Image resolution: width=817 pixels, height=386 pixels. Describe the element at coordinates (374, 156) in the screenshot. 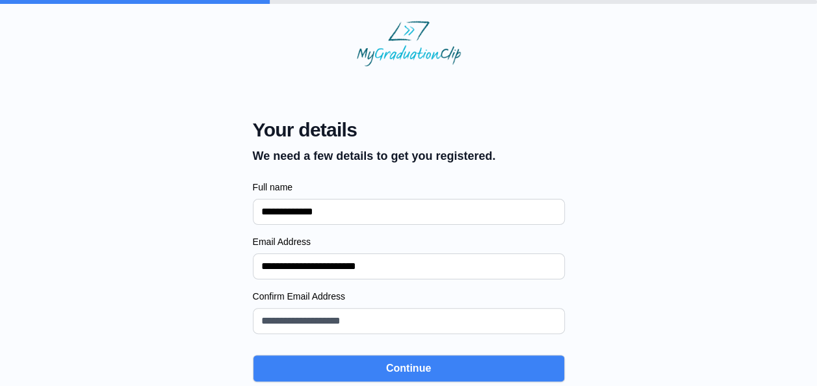

I see `p: We need a few details to get you registered.` at that location.